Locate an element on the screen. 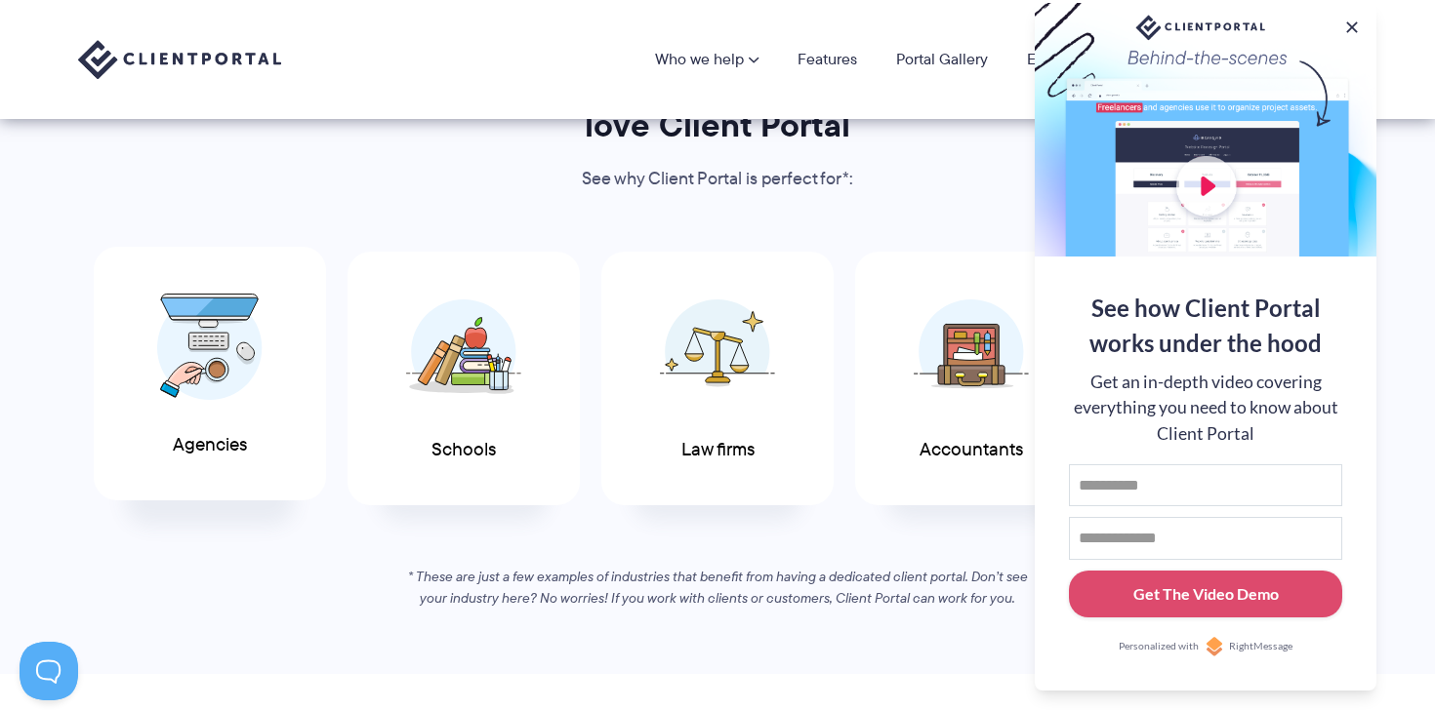 The image size is (1435, 710). a: Personalized withRightMessage is located at coordinates (1205, 647).